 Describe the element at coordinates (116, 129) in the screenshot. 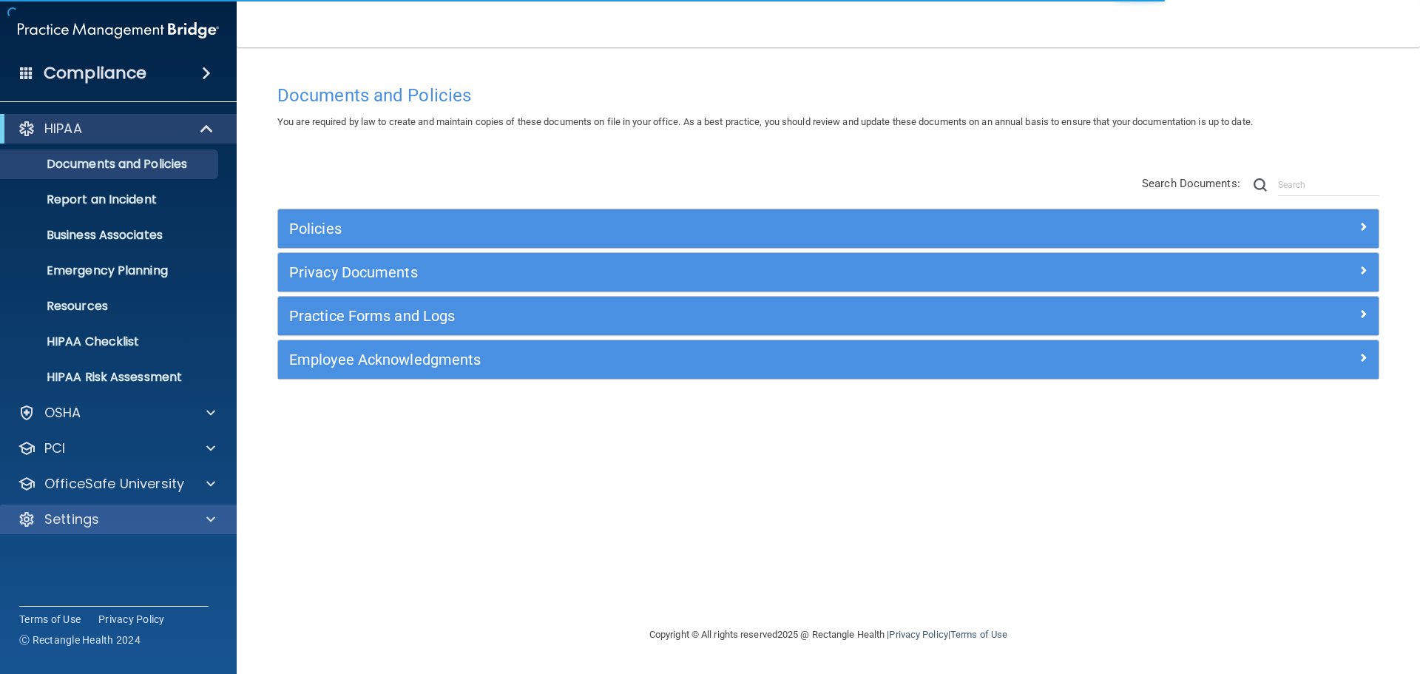

I see `a: HIPAA` at that location.